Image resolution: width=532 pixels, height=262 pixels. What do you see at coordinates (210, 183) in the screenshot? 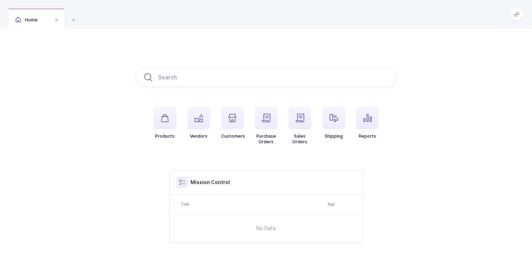
I see `h3: Mission Control` at bounding box center [210, 183].